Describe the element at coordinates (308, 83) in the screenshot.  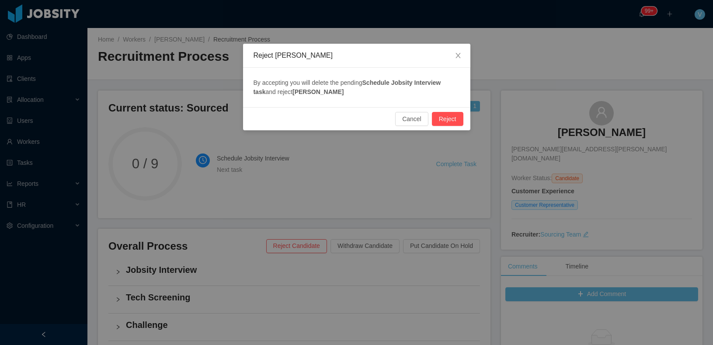
I see `span: By accepting you will delete the pending` at that location.